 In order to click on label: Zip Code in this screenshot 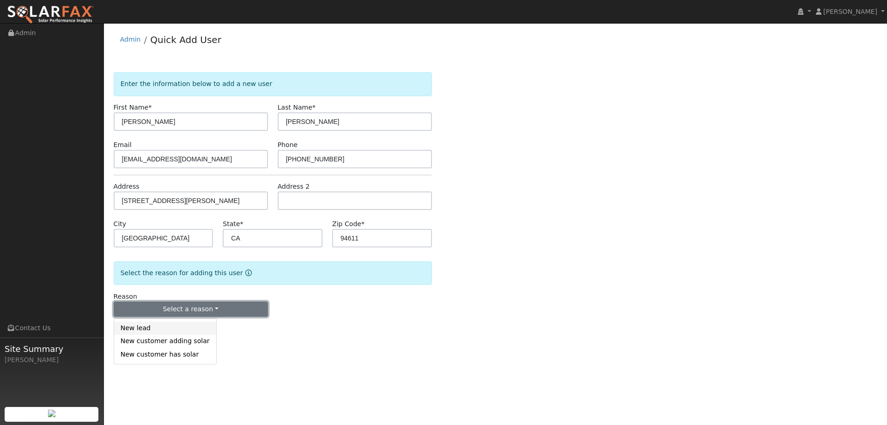, I will do `click(348, 224)`.